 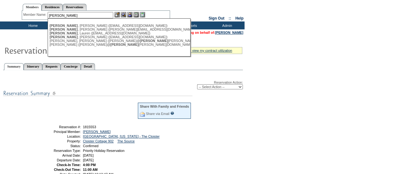 I want to click on img: b_edit.gif, so click(x=117, y=15).